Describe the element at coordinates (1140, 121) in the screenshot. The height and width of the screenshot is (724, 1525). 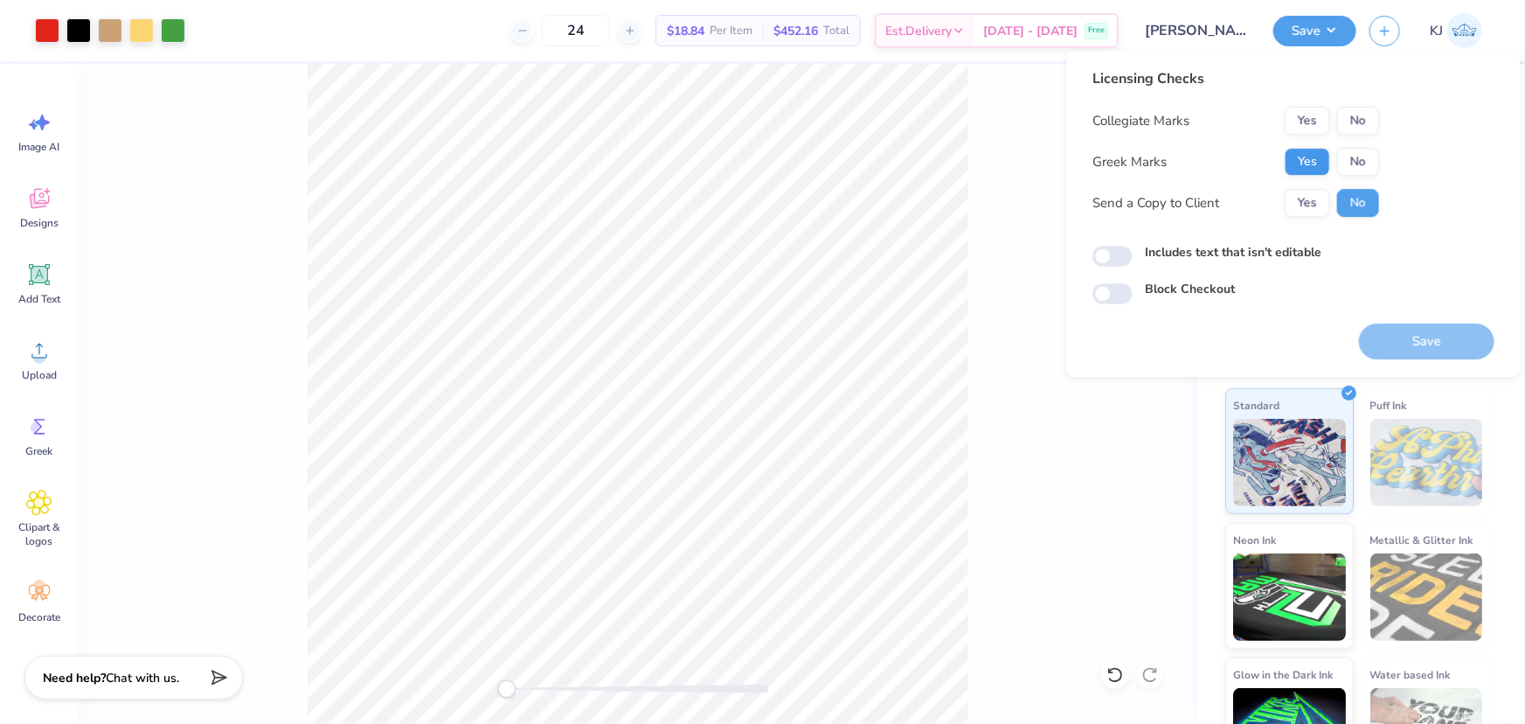
I see `div: Collegiate Marks` at that location.